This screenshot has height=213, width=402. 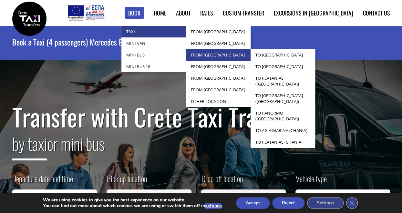 What do you see at coordinates (154, 67) in the screenshot?
I see `a: Mini Bus 16` at bounding box center [154, 67].